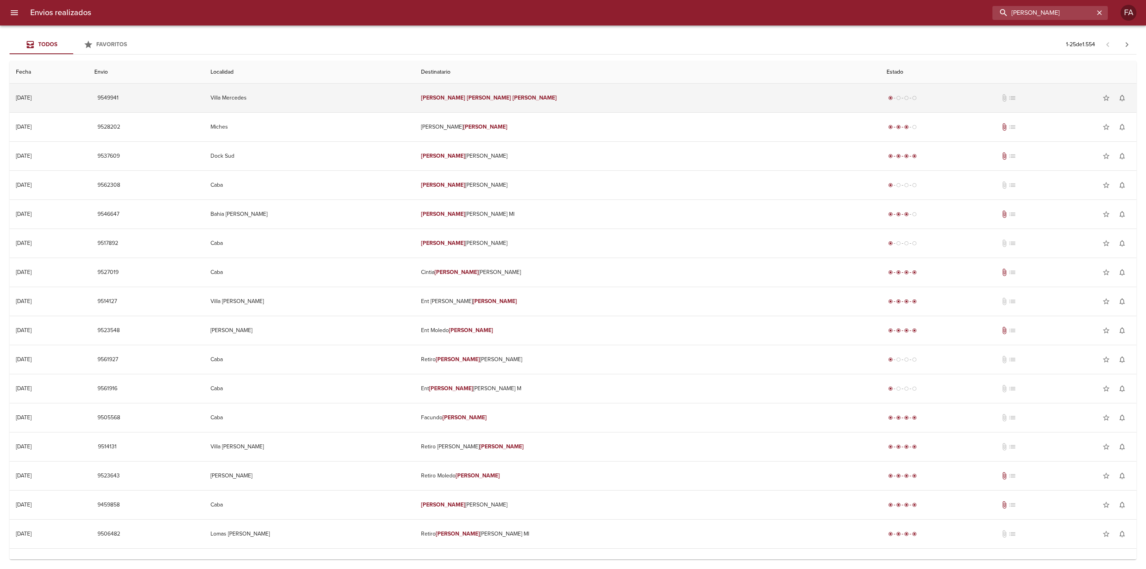  What do you see at coordinates (109, 330) in the screenshot?
I see `span: 9523548` at bounding box center [109, 330].